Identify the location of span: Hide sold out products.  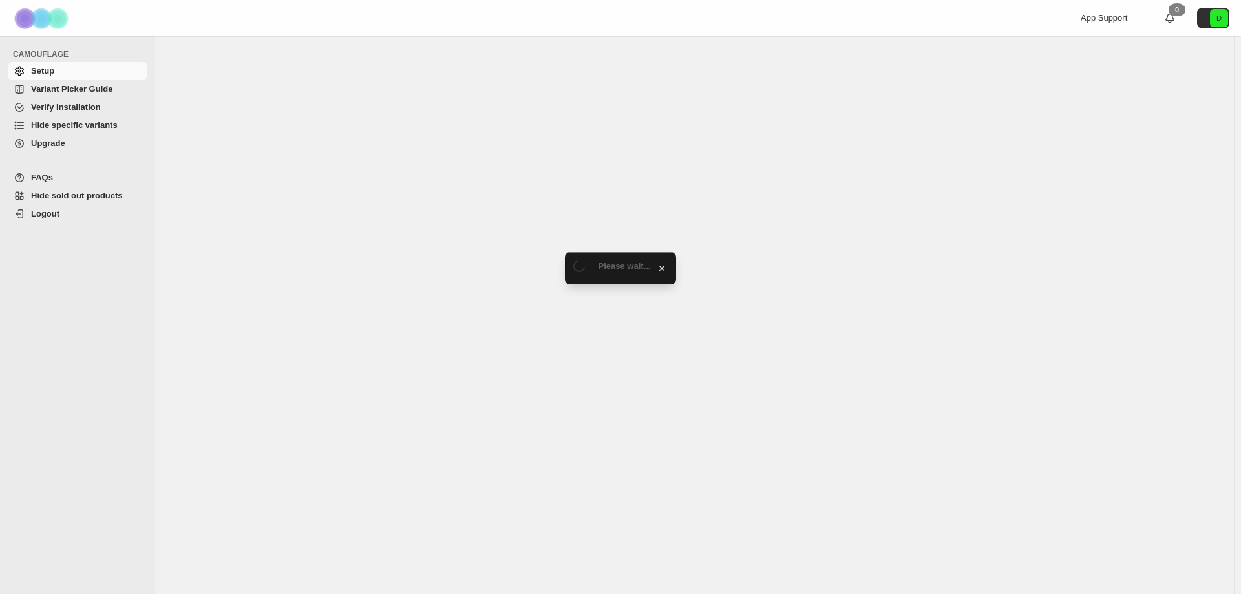
(77, 195).